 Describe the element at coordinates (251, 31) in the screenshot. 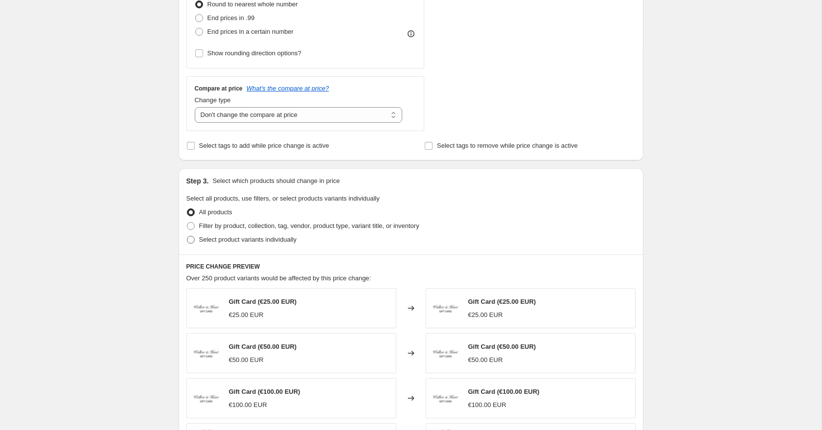

I see `span: End prices in a certain number` at that location.